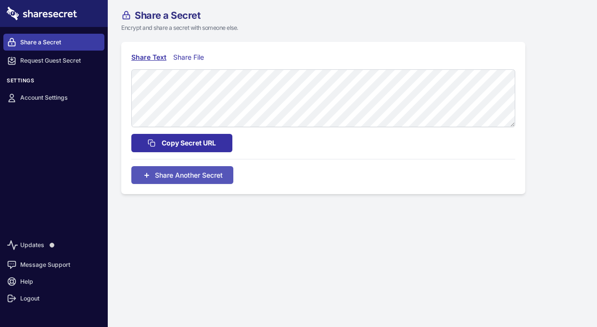  Describe the element at coordinates (54, 61) in the screenshot. I see `a: Request Guest Secret` at that location.